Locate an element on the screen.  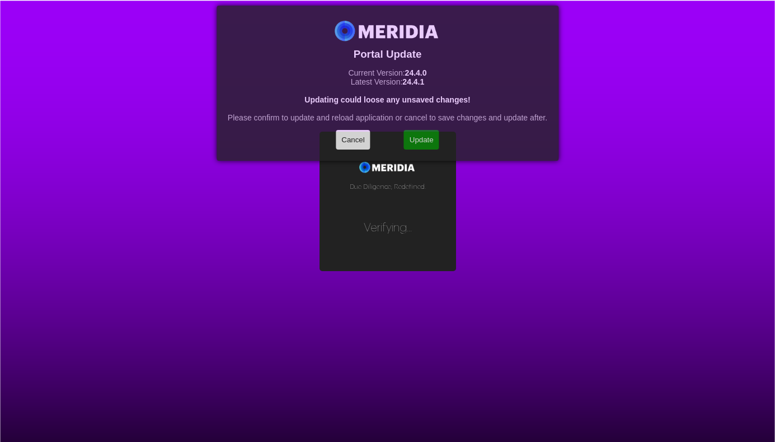
strong: 24.4.0 is located at coordinates (416, 73).